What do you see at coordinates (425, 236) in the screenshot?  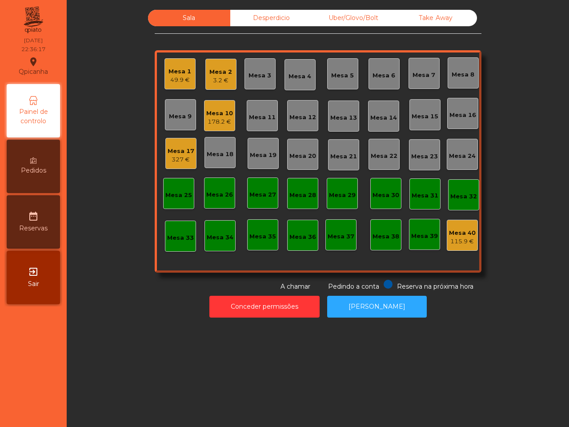 I see `div: Mesa 39` at bounding box center [425, 236].